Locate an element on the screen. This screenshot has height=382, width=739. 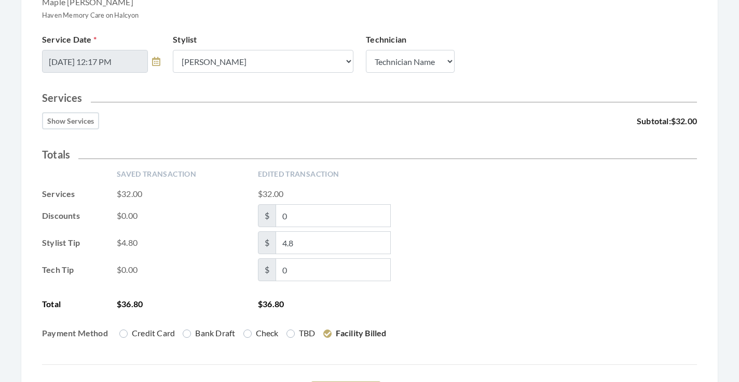
strong: Stylist Tip is located at coordinates (61, 242).